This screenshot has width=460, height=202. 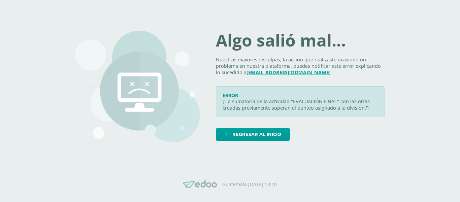 I want to click on p: Nuestras mayores disculpas, la acción que realizaste ocasionó un problema en nuestra plataforma, ..., so click(x=300, y=66).